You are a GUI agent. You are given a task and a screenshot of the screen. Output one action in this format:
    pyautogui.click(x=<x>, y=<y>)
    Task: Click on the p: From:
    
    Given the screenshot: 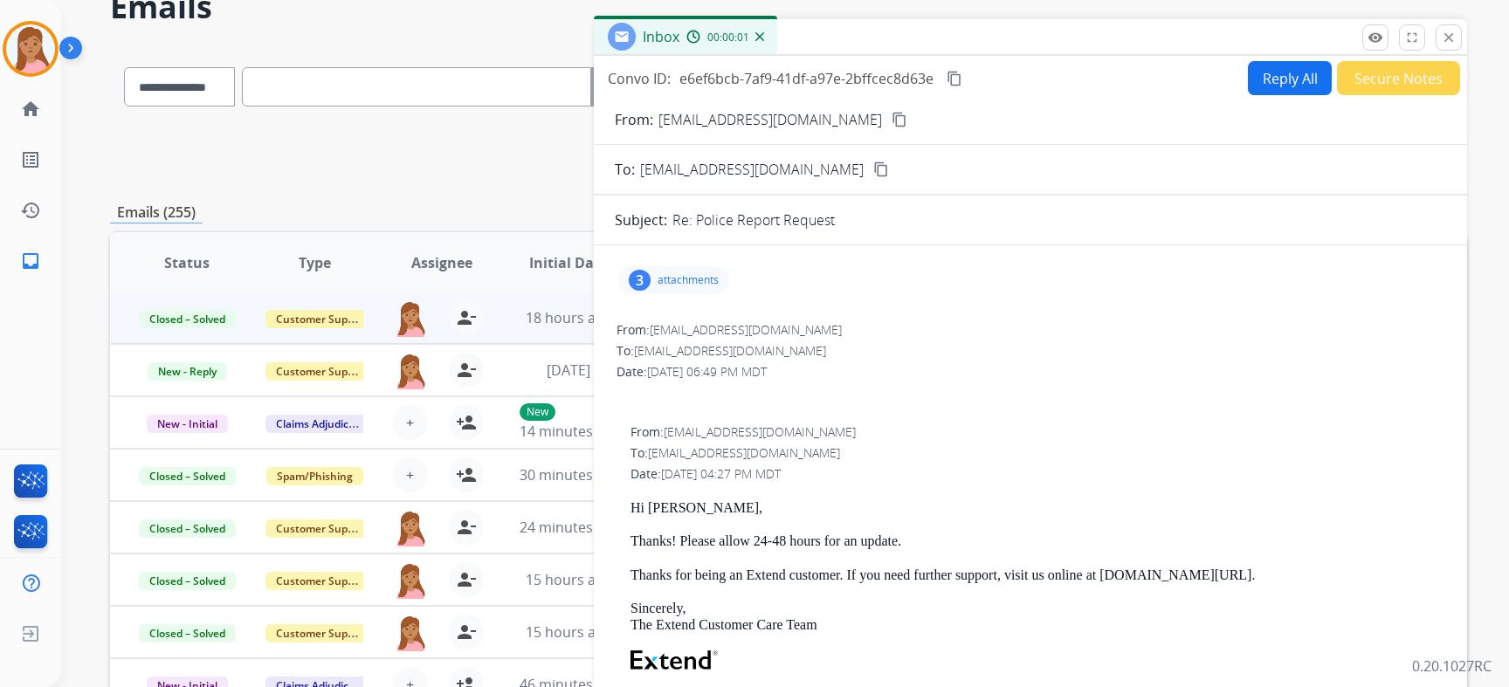 What is the action you would take?
    pyautogui.click(x=634, y=120)
    